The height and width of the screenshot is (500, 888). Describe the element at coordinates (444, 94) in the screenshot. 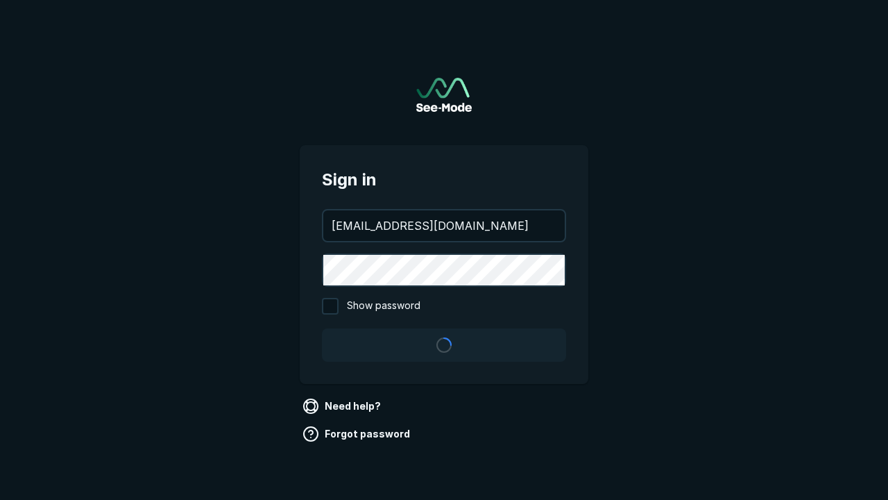

I see `img: See-Mode Logo` at that location.